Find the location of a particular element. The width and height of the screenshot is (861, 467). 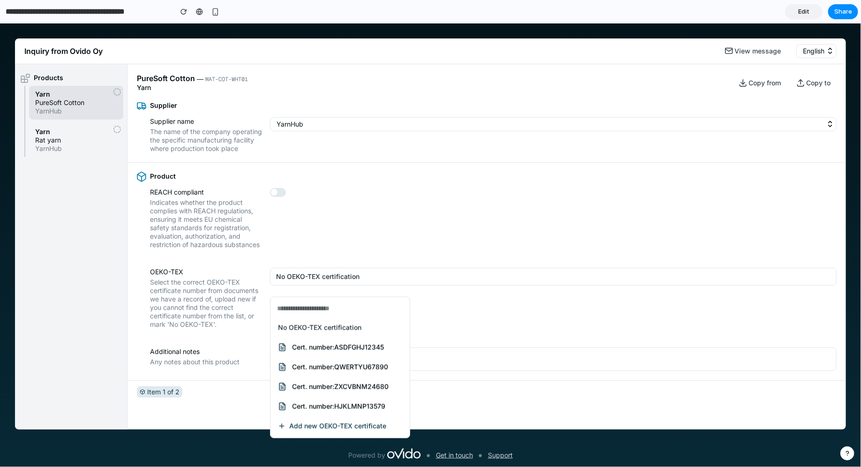

a: Edit is located at coordinates (804, 12).